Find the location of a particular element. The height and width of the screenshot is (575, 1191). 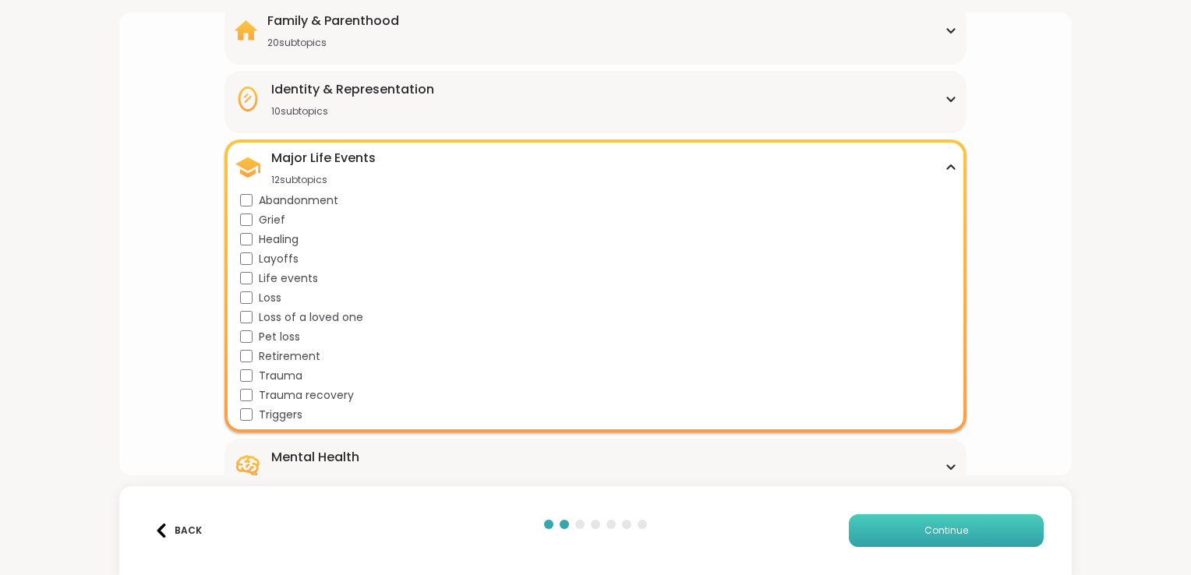

div: Family & Parenthood is located at coordinates (333, 21).